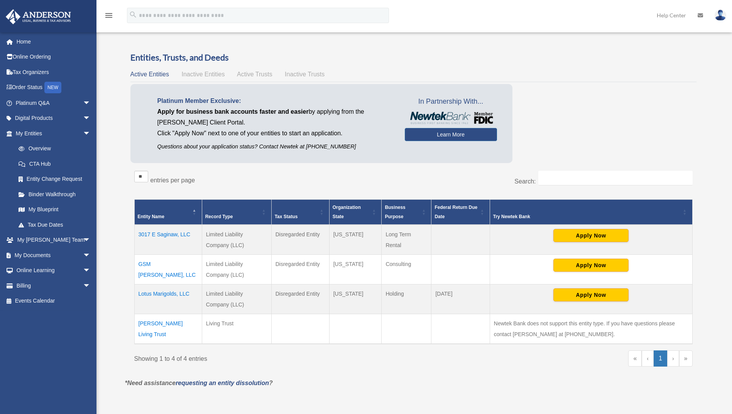  Describe the element at coordinates (168, 212) in the screenshot. I see `th: Entity Name: Activate to invert sorting` at that location.